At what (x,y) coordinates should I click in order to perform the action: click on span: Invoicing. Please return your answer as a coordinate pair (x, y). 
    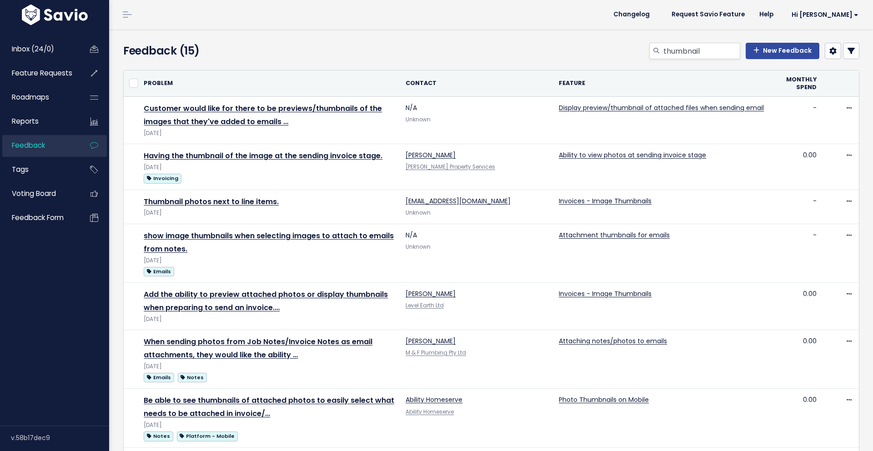
    Looking at the image, I should click on (162, 178).